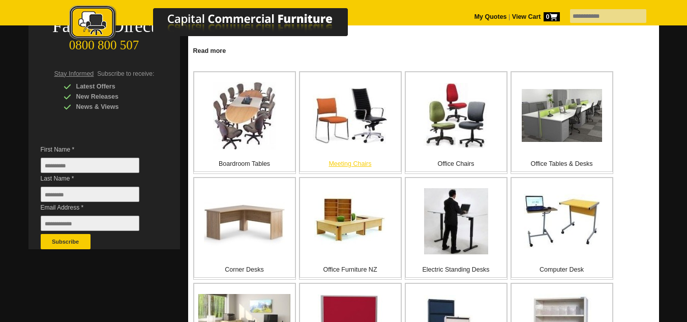 The height and width of the screenshot is (322, 687). Describe the element at coordinates (350, 164) in the screenshot. I see `p: Meeting Chairs` at that location.